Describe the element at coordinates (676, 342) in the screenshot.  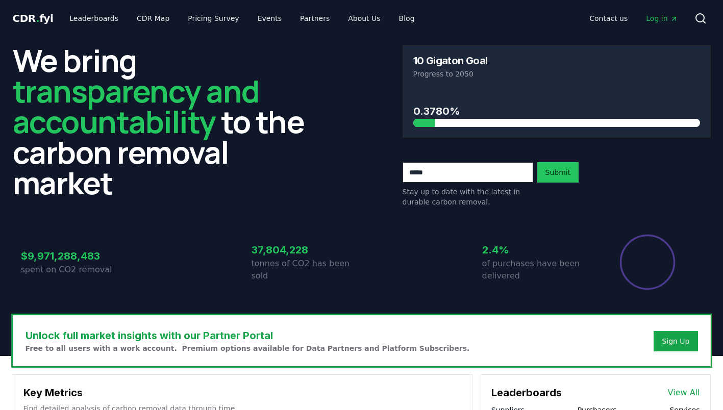
I see `button: Sign Up` at that location.